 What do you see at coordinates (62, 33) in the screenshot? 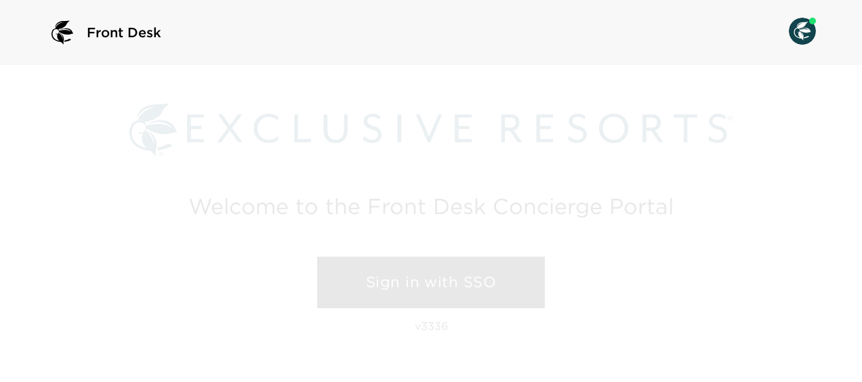
I see `img: logo` at bounding box center [62, 33].